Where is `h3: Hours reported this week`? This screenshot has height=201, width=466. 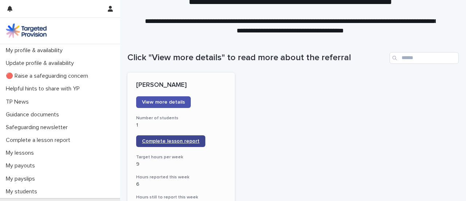
h3: Hours reported this week is located at coordinates (181, 177).